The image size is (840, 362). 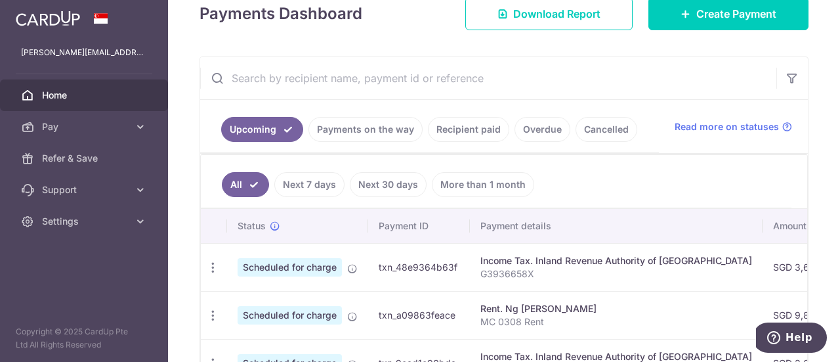 I want to click on h4: Payments Dashboard, so click(x=281, y=14).